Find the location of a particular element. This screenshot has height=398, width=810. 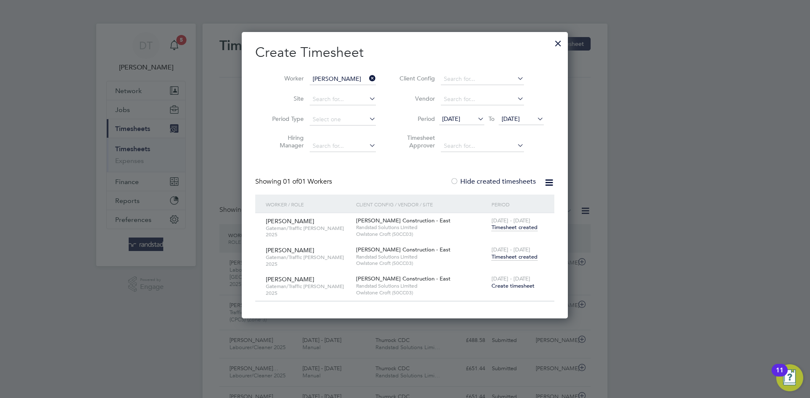

label: Client Config is located at coordinates (416, 78).